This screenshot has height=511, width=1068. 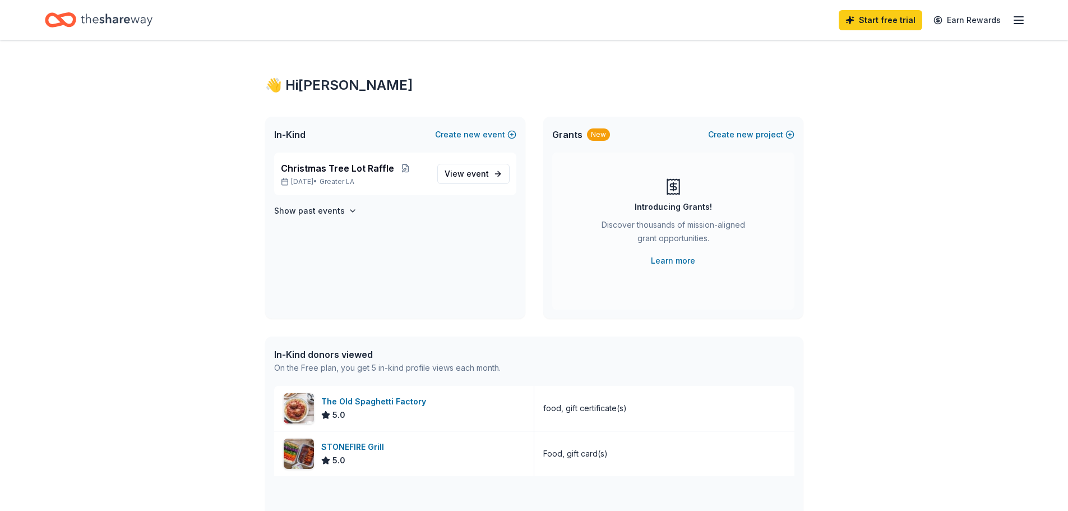 What do you see at coordinates (473, 174) in the screenshot?
I see `a: View event` at bounding box center [473, 174].